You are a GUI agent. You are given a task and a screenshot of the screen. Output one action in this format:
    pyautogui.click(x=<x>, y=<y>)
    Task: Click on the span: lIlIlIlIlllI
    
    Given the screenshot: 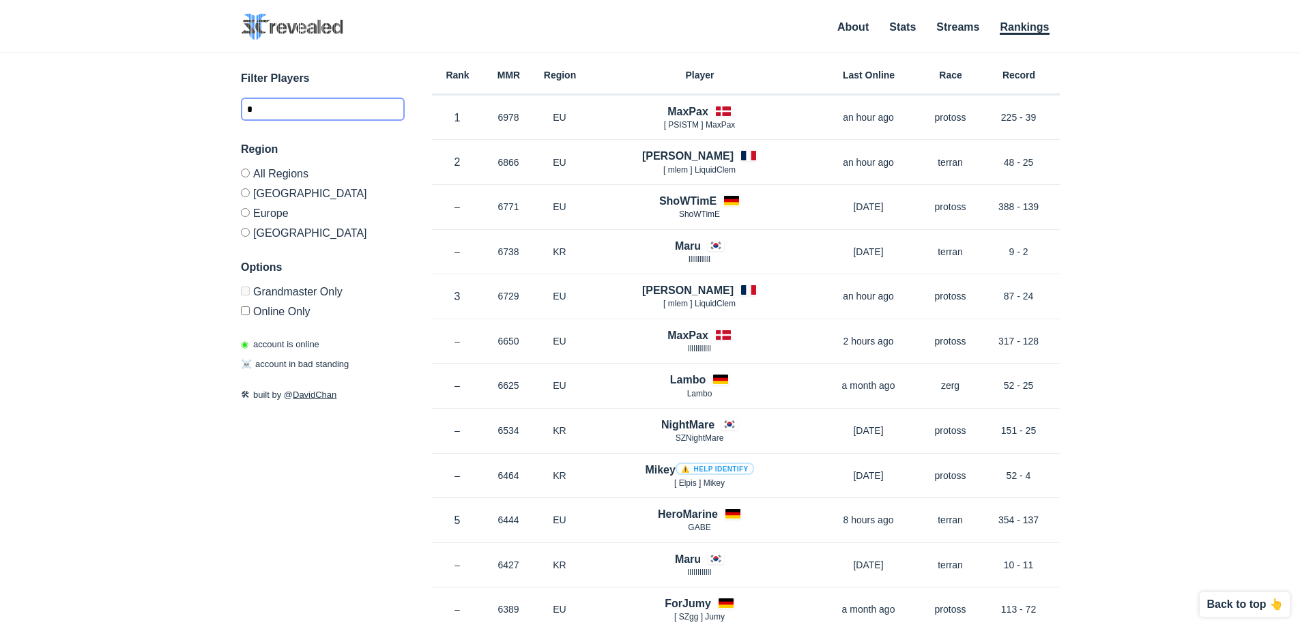 What is the action you would take?
    pyautogui.click(x=699, y=573)
    